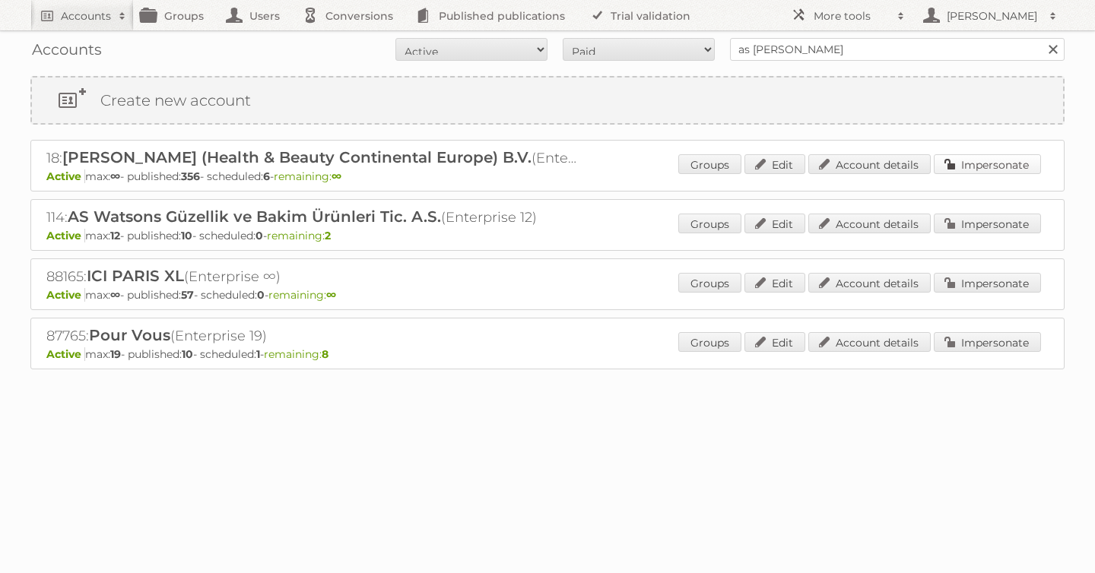  I want to click on span: Pour Vous, so click(129, 335).